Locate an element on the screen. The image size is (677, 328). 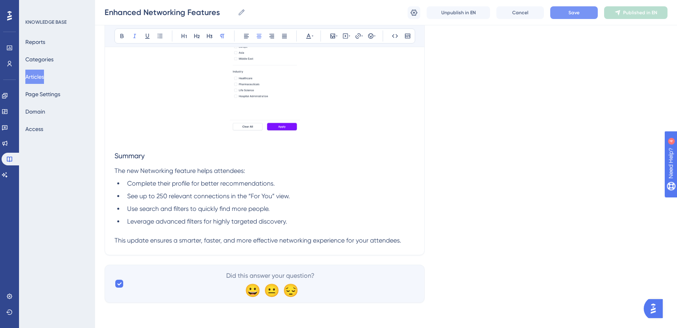
span: See up to 250 relevant connections in the “For You” view. is located at coordinates (208, 196).